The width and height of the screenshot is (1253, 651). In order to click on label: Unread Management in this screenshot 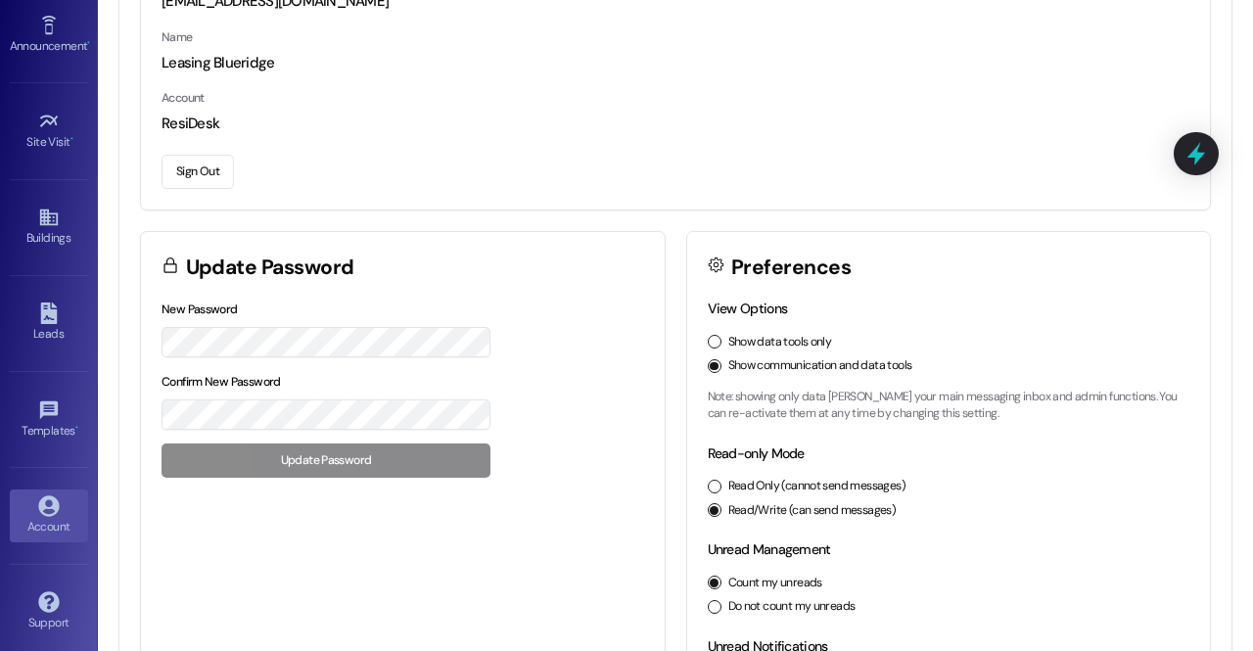, I will do `click(769, 549)`.